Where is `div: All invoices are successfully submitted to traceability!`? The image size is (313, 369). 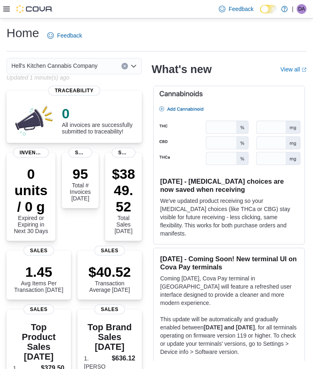
div: All invoices are successfully submitted to traceability! is located at coordinates (99, 120).